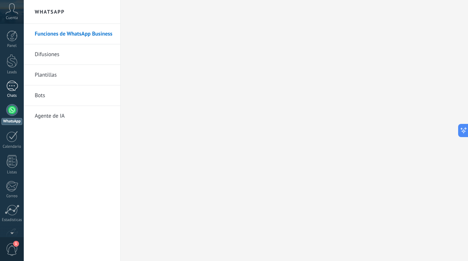 This screenshot has width=468, height=261. What do you see at coordinates (12, 146) in the screenshot?
I see `div: Calendario` at bounding box center [12, 146].